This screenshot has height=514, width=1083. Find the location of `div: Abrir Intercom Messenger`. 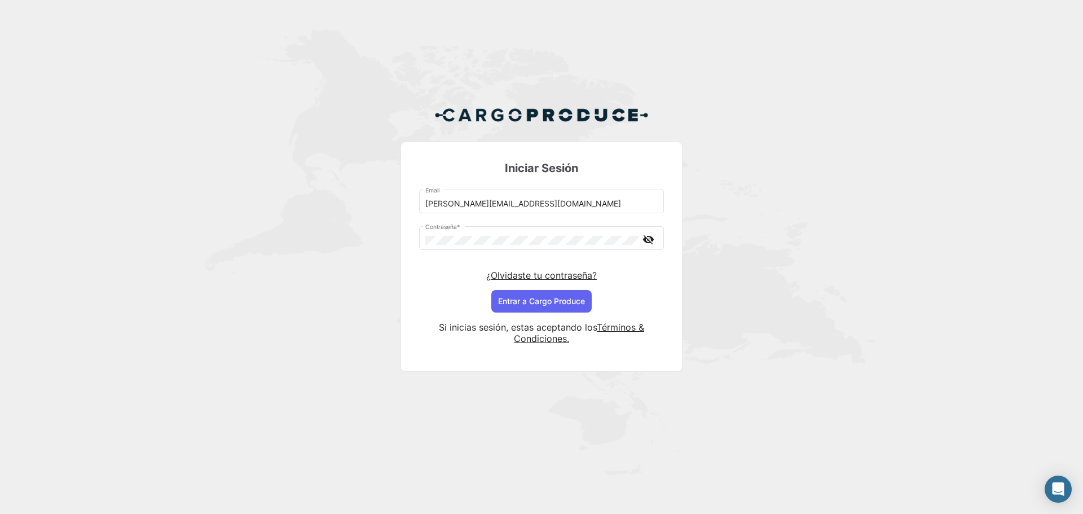

div: Abrir Intercom Messenger is located at coordinates (1059, 489).